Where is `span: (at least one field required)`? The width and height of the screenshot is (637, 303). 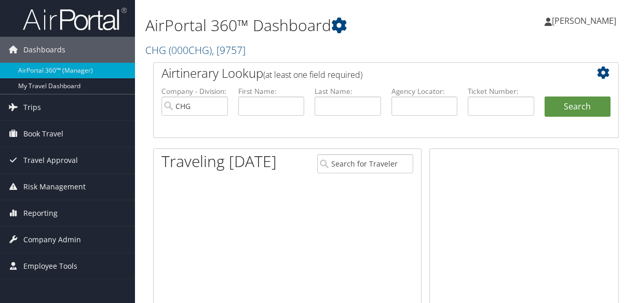
span: (at least one field required) is located at coordinates (313, 75).